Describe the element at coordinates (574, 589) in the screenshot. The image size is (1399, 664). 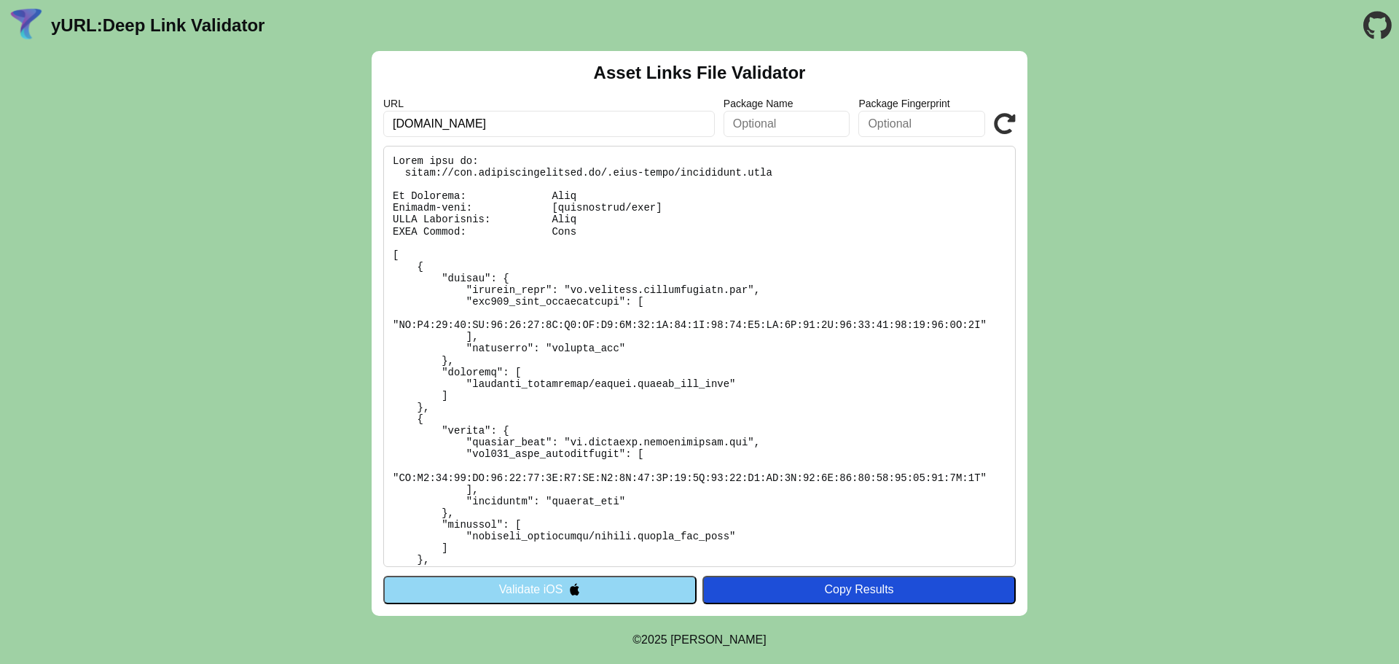
I see `img: appleIcon.svg` at that location.